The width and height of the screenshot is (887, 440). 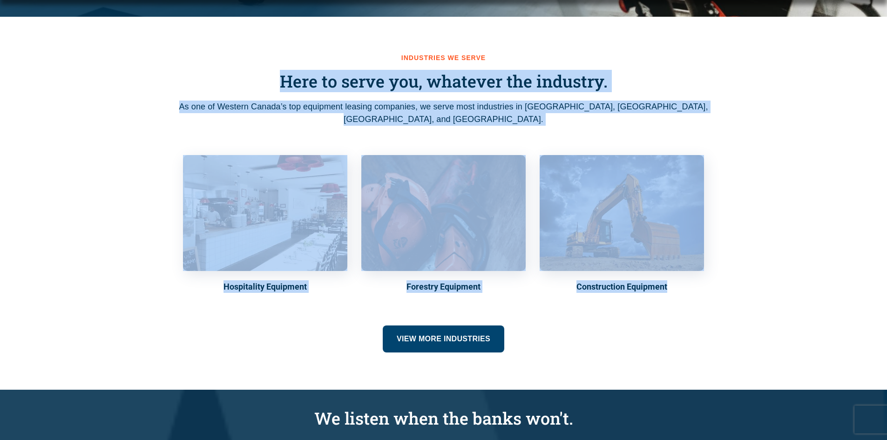 I want to click on h3: Here to serve you, whatever the industry., so click(x=444, y=81).